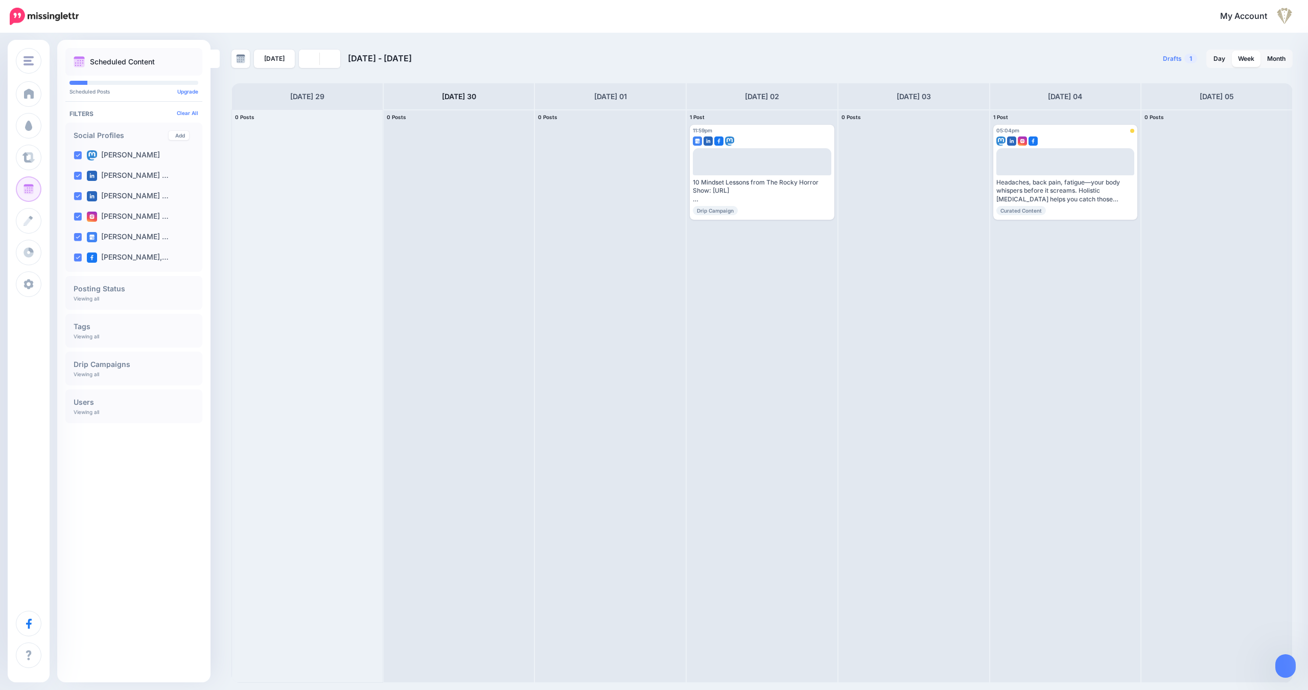 The image size is (1308, 690). What do you see at coordinates (179, 135) in the screenshot?
I see `a: Add` at bounding box center [179, 135].